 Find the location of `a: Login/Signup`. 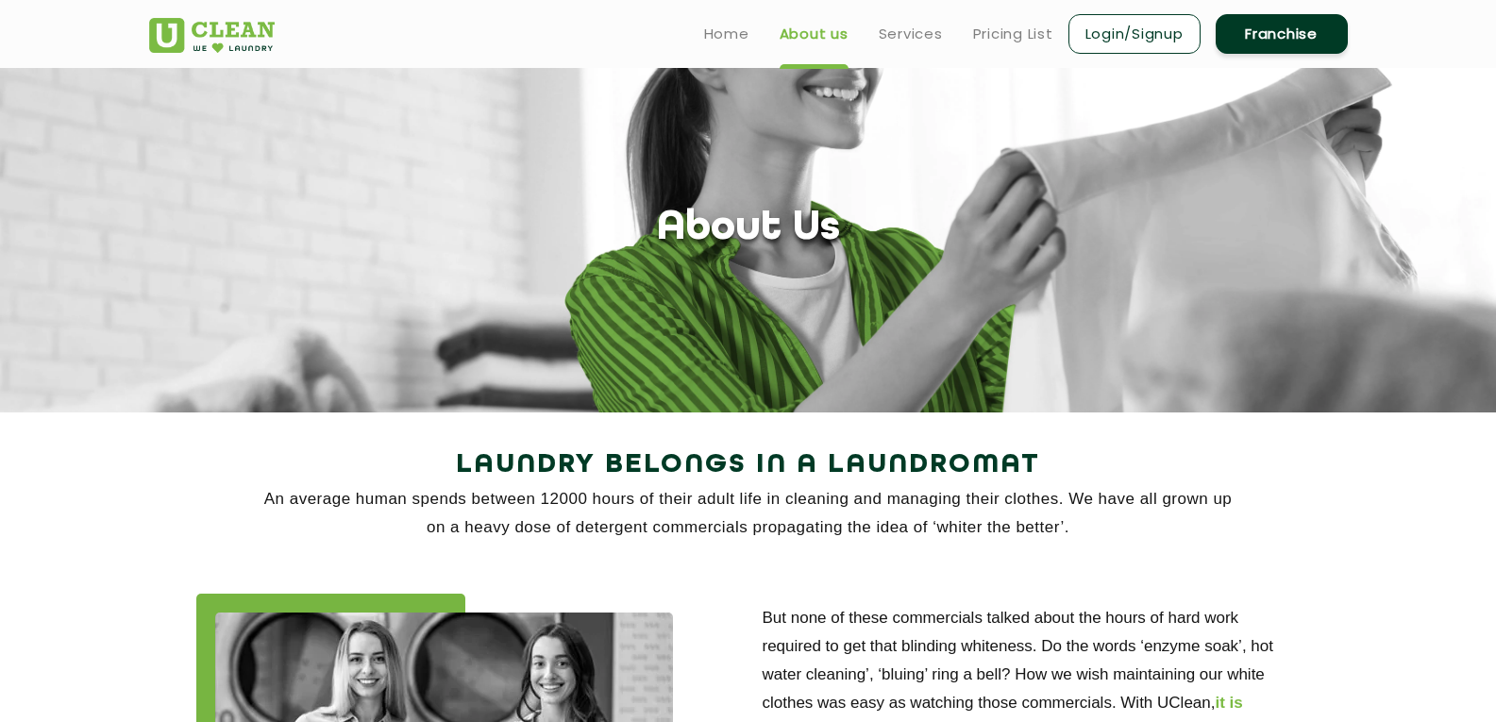

a: Login/Signup is located at coordinates (1134, 34).